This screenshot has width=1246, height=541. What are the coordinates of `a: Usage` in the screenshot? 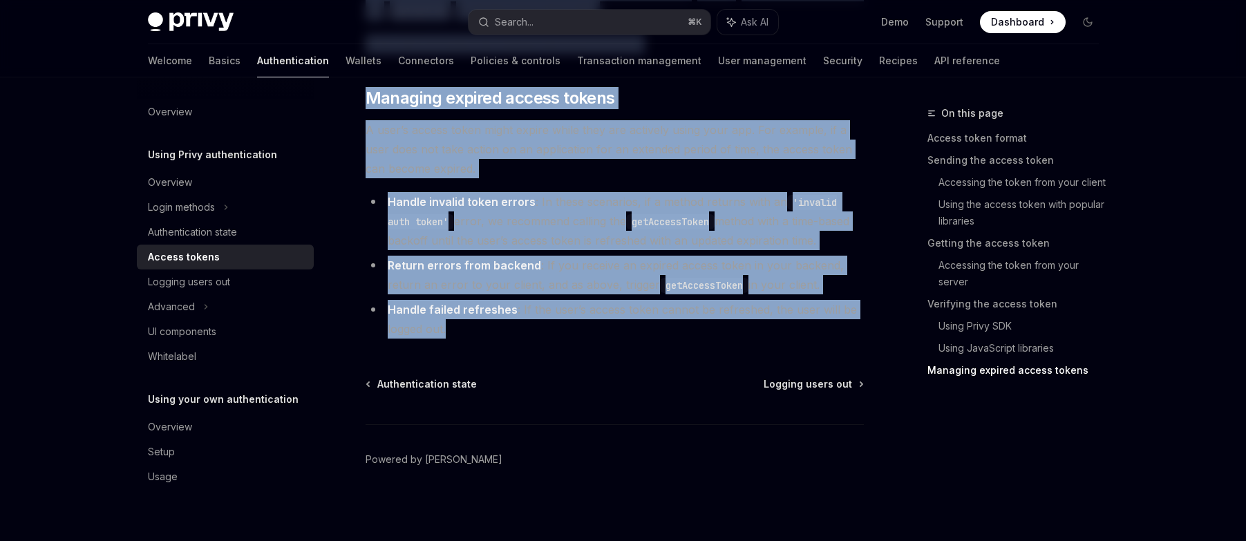 It's located at (225, 477).